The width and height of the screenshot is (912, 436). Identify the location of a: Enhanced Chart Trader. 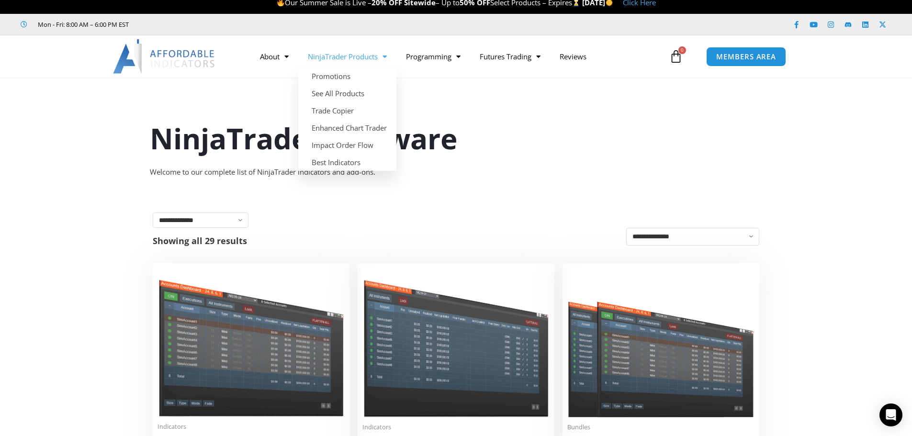
(347, 128).